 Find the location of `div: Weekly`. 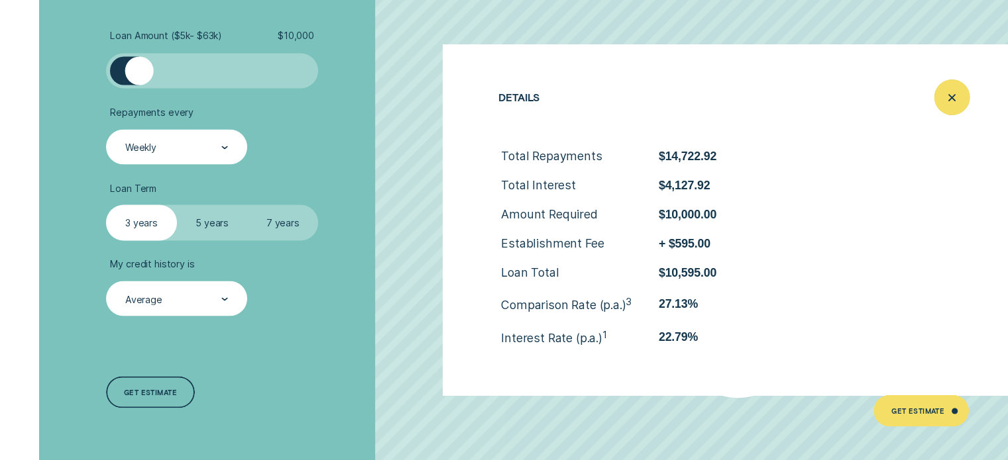

div: Weekly is located at coordinates (140, 147).